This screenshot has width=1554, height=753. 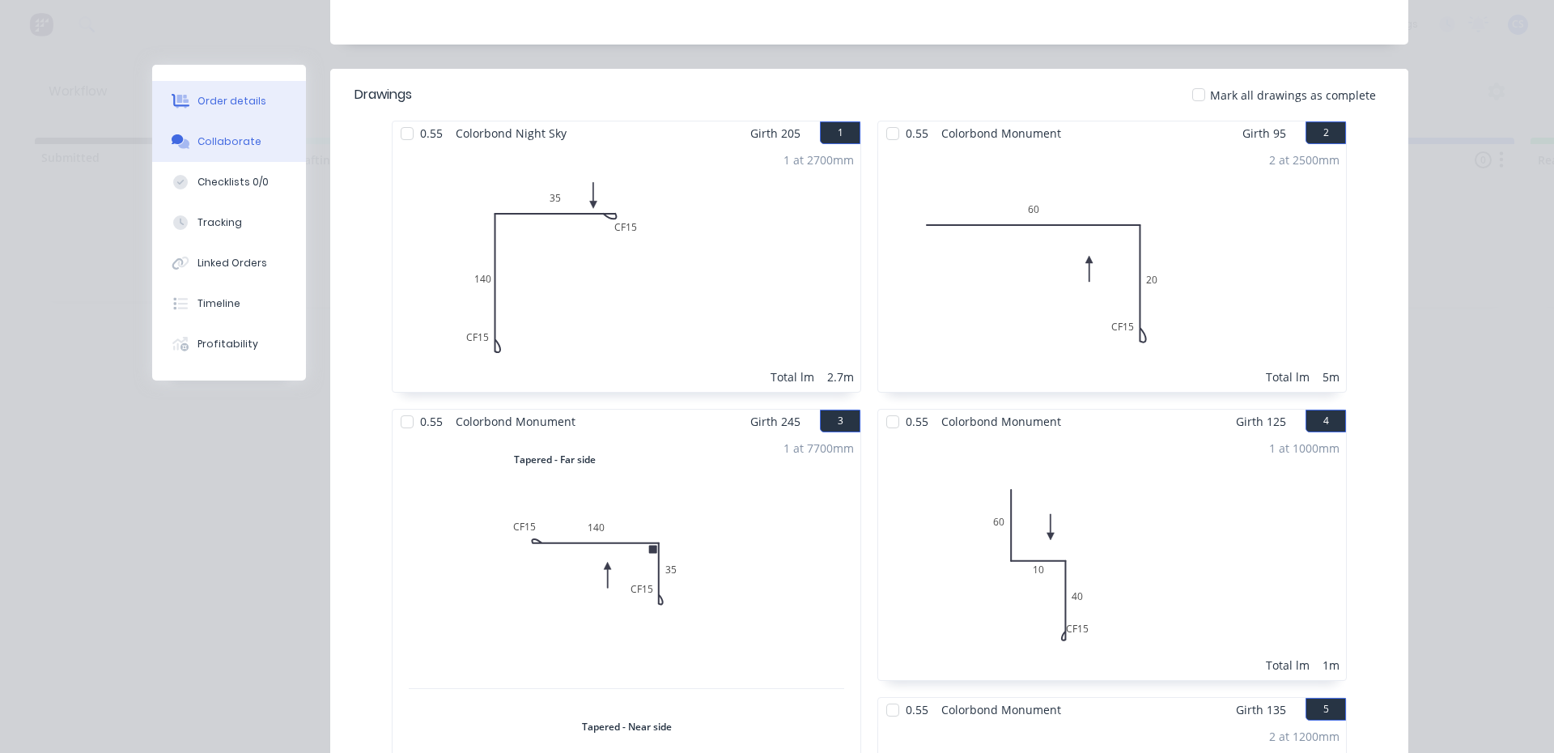 What do you see at coordinates (1331, 376) in the screenshot?
I see `div: 5m` at bounding box center [1331, 376].